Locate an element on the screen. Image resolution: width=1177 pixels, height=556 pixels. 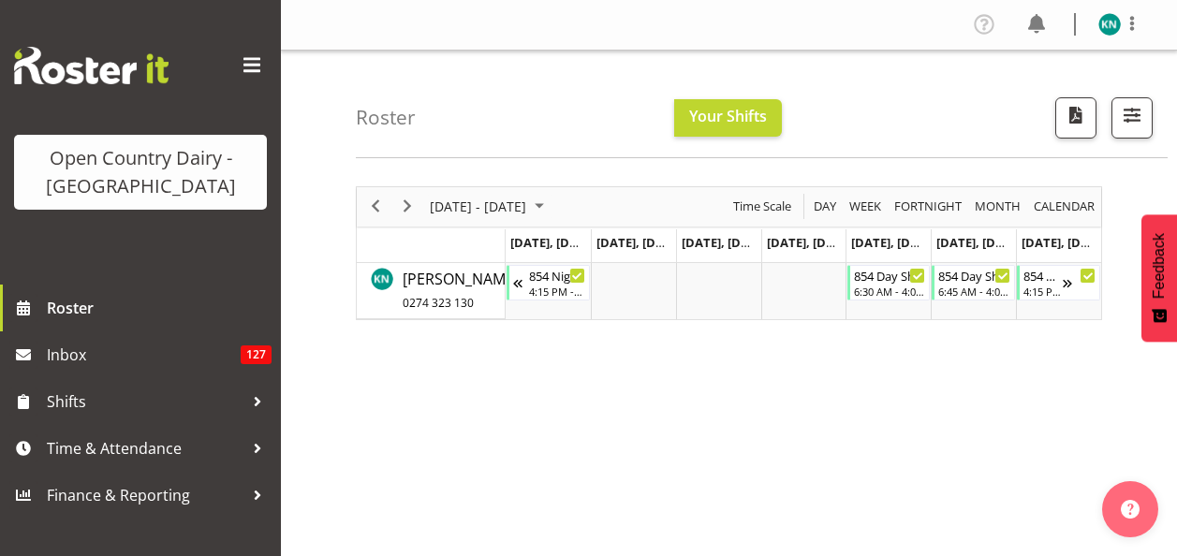
div: 6:30 AM - 4:00 PM is located at coordinates (890, 291).